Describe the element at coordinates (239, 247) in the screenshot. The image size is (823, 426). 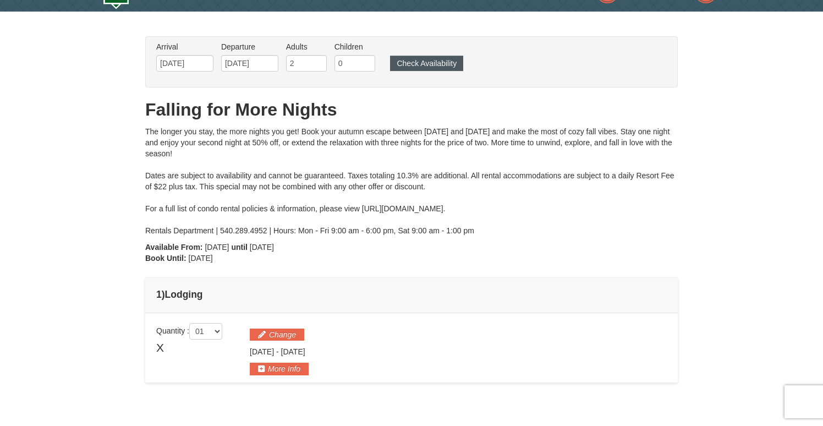
I see `strong: until` at that location.